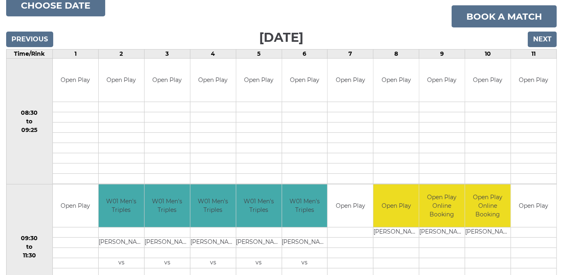 This screenshot has width=563, height=275. I want to click on td: Time/Rink, so click(29, 54).